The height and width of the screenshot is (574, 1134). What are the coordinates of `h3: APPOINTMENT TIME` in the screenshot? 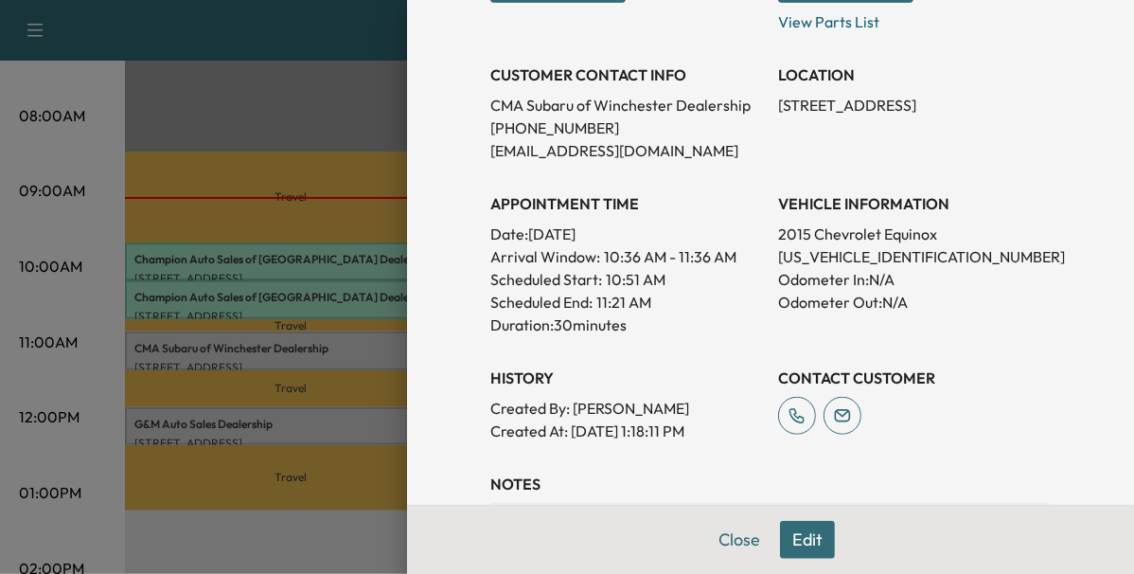 It's located at (627, 204).